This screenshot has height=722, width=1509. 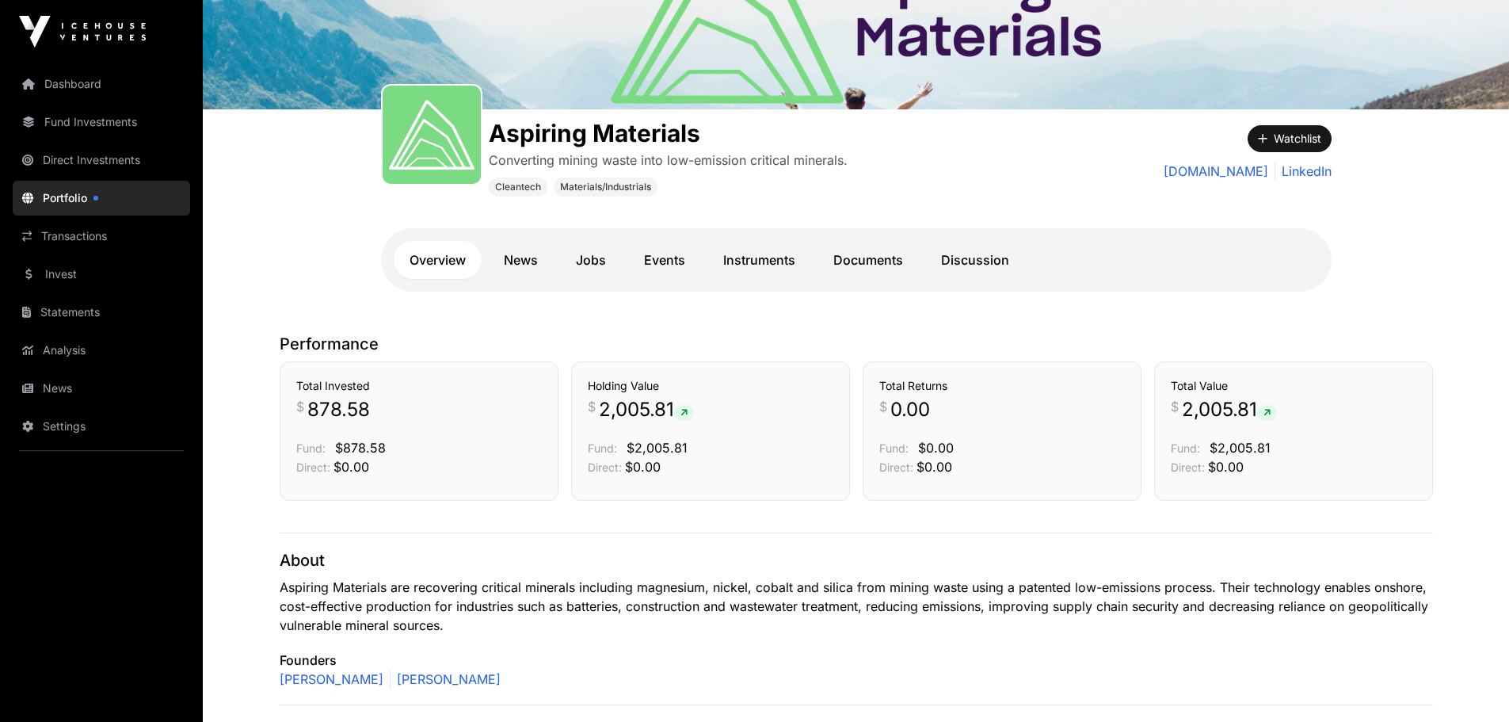 What do you see at coordinates (975, 260) in the screenshot?
I see `a: Discussion` at bounding box center [975, 260].